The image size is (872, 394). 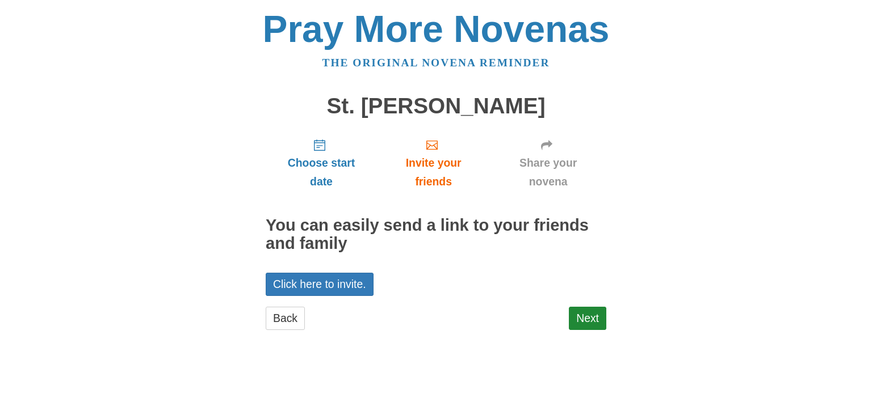 I want to click on a: Invite your friends, so click(x=433, y=163).